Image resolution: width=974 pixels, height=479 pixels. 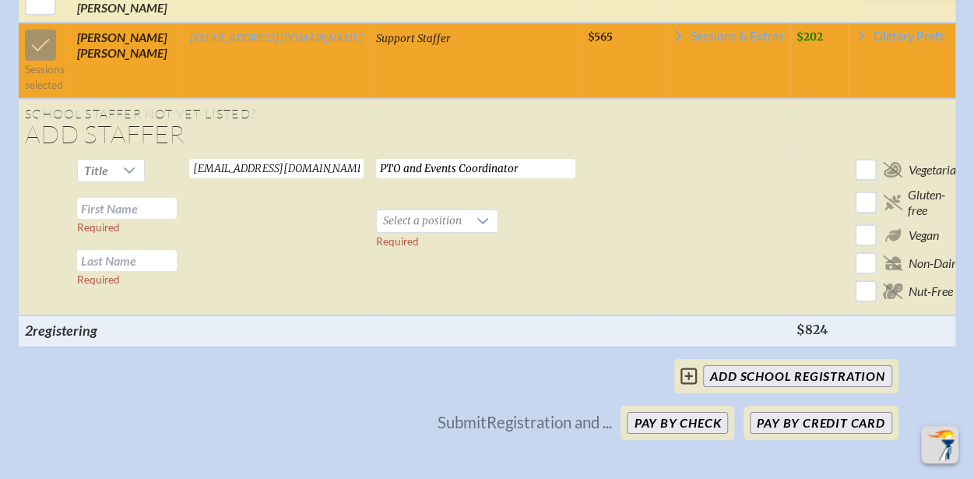 What do you see at coordinates (821, 423) in the screenshot?
I see `button: Pay by Credit Card` at bounding box center [821, 423].